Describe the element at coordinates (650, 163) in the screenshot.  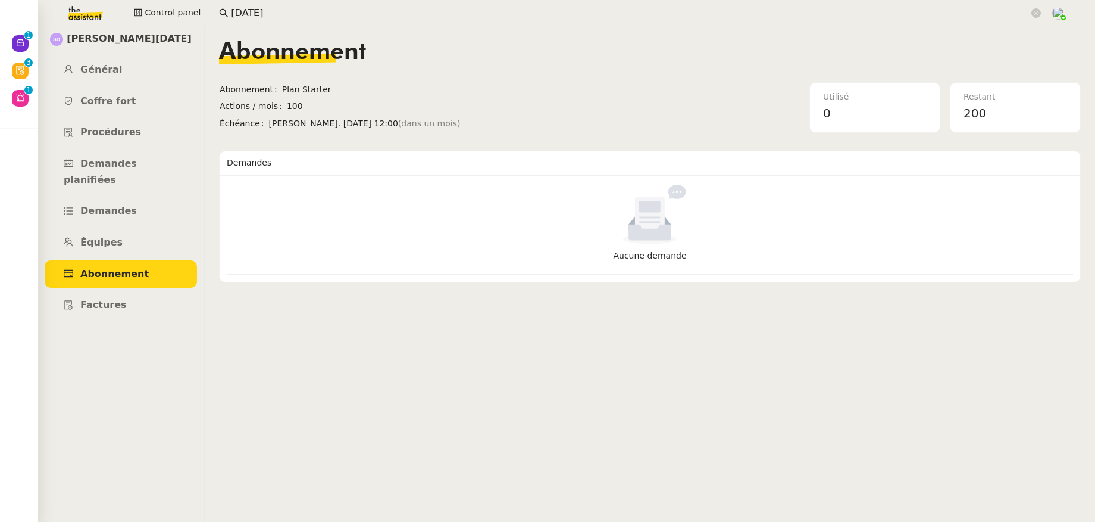
I see `div: Demandes` at that location.